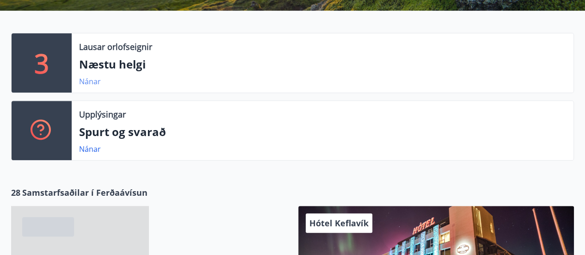 Image resolution: width=585 pixels, height=255 pixels. I want to click on p: Næstu helgi, so click(322, 64).